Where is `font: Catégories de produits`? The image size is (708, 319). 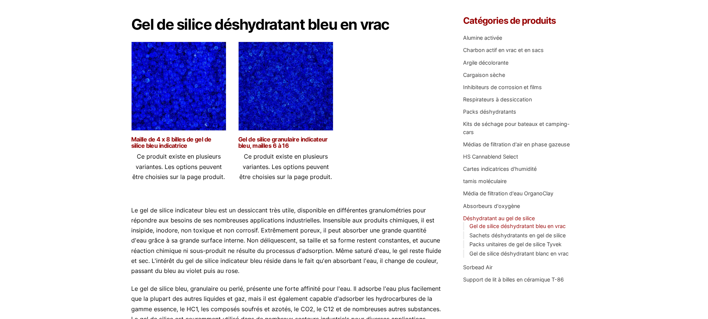
font: Catégories de produits is located at coordinates (510, 20).